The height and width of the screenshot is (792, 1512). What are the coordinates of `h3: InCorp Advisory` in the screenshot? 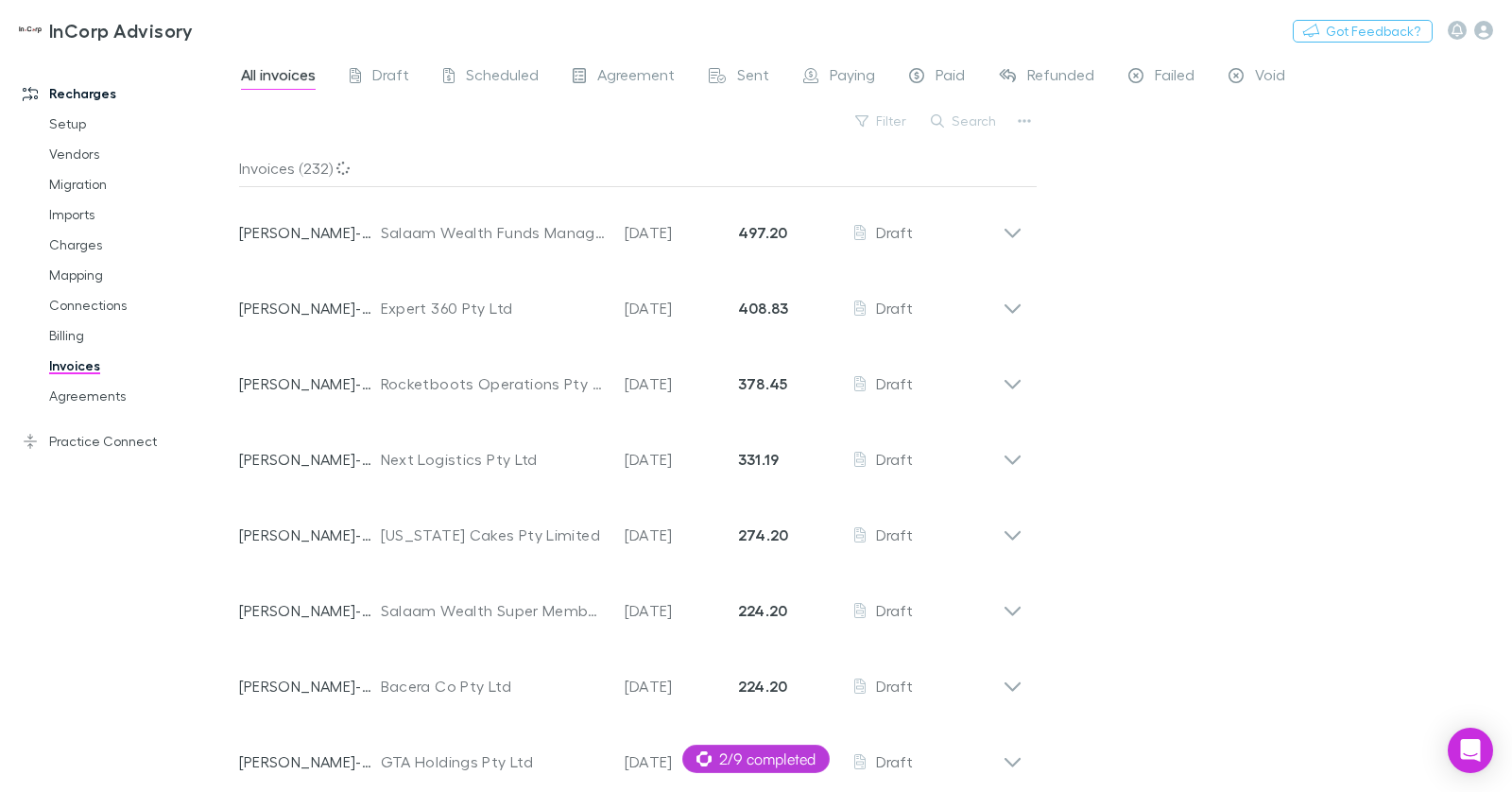 It's located at (121, 31).